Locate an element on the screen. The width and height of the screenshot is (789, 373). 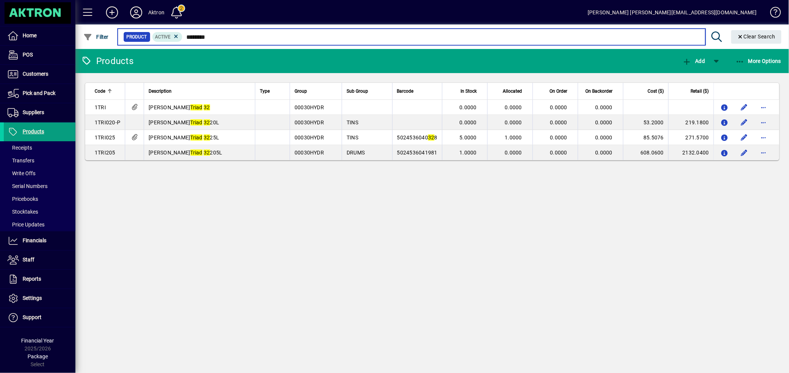
span: Reports is located at coordinates (32, 279).